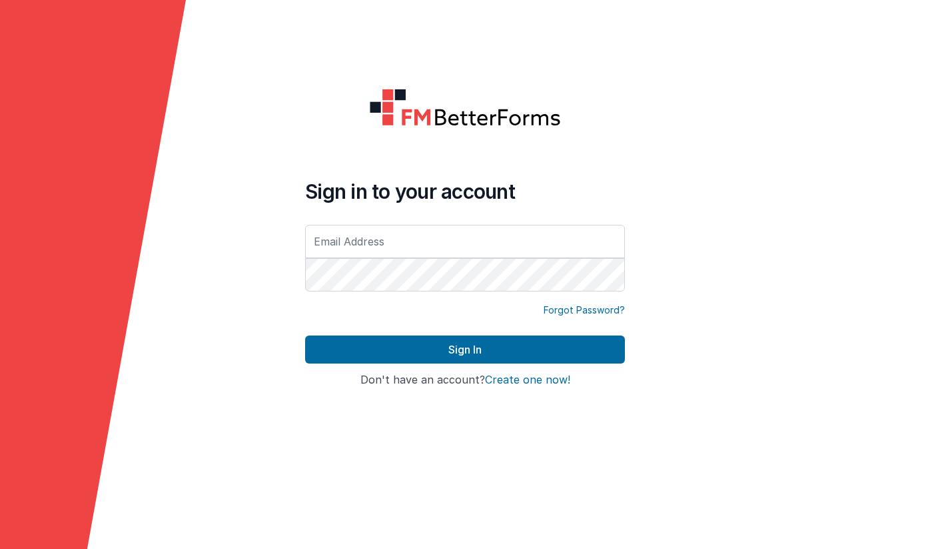 The image size is (930, 549). What do you see at coordinates (585, 310) in the screenshot?
I see `a: Forgot Password?` at bounding box center [585, 310].